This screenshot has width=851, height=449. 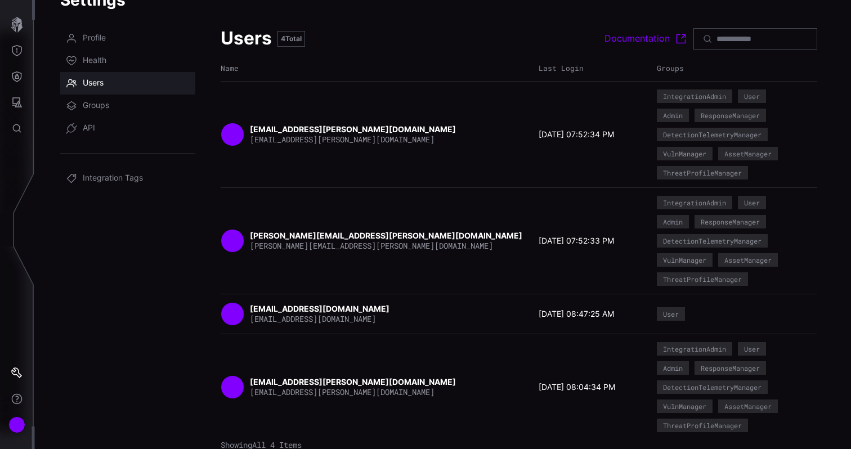 I want to click on a: Health, so click(x=128, y=61).